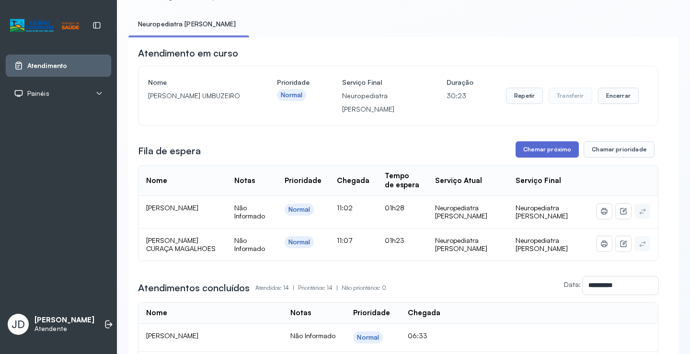  Describe the element at coordinates (570, 96) in the screenshot. I see `button: Transferir` at that location.